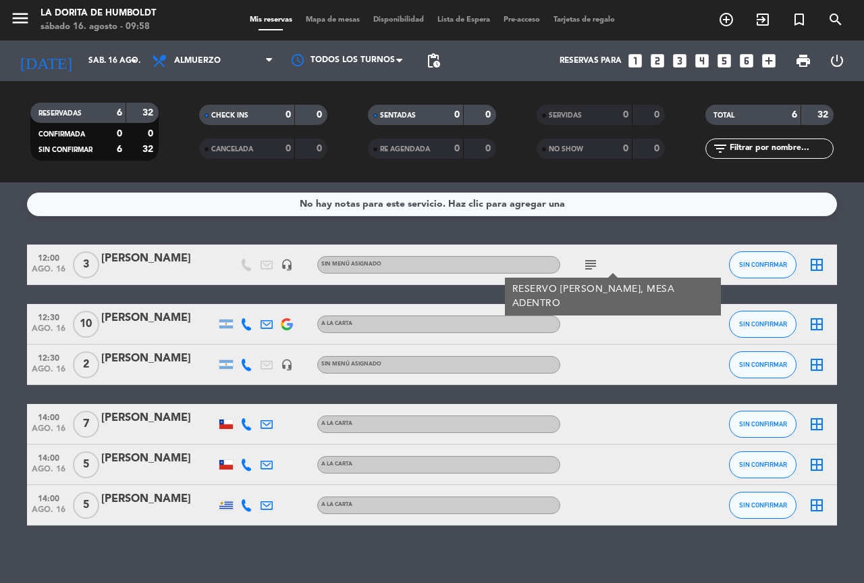  What do you see at coordinates (86, 265) in the screenshot?
I see `span: 3` at bounding box center [86, 265].